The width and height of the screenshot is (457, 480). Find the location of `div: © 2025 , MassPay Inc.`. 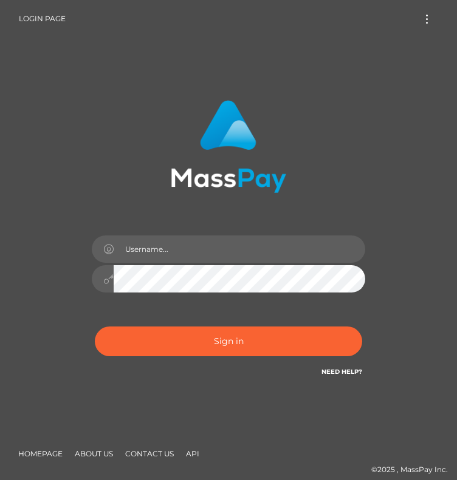

div: © 2025 , MassPay Inc. is located at coordinates (228, 470).